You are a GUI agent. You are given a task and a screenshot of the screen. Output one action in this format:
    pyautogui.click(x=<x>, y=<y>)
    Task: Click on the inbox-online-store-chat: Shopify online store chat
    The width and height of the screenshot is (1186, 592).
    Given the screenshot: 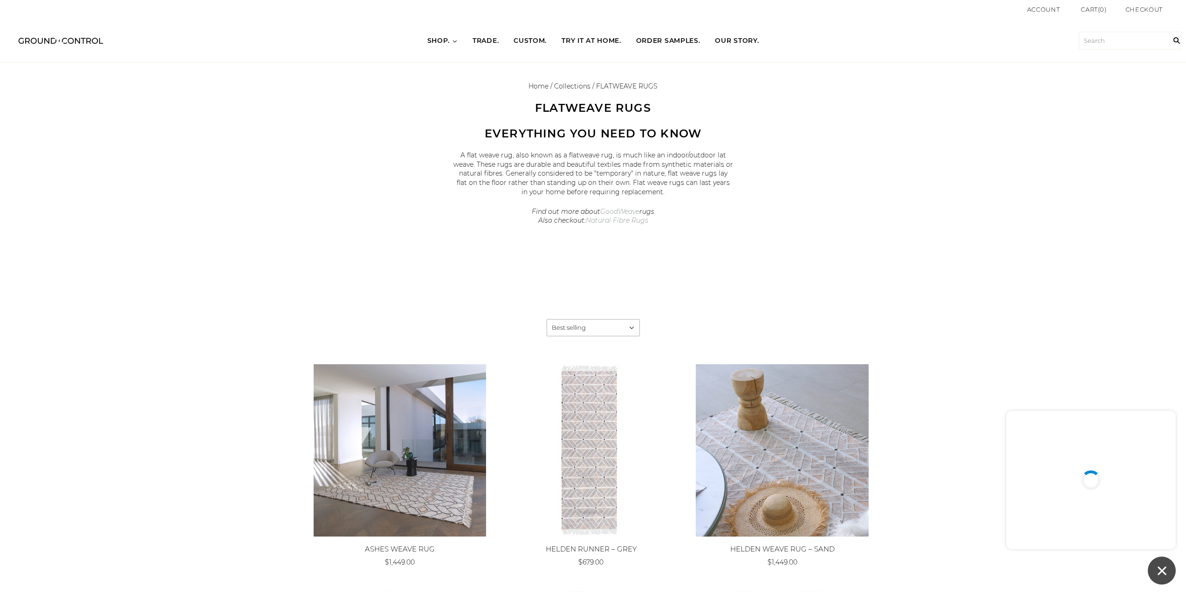 What is the action you would take?
    pyautogui.click(x=1091, y=498)
    